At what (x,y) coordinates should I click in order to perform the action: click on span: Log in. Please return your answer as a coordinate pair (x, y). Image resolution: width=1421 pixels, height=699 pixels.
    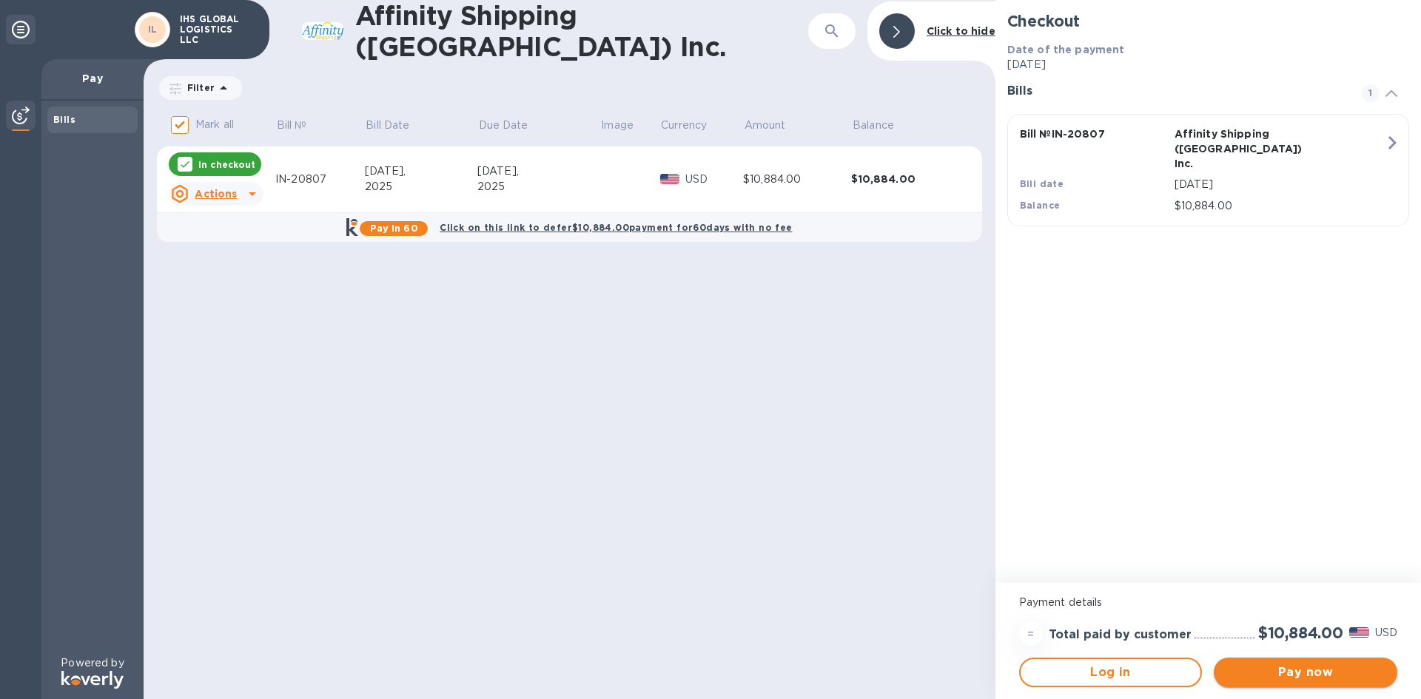
    Looking at the image, I should click on (1111, 673).